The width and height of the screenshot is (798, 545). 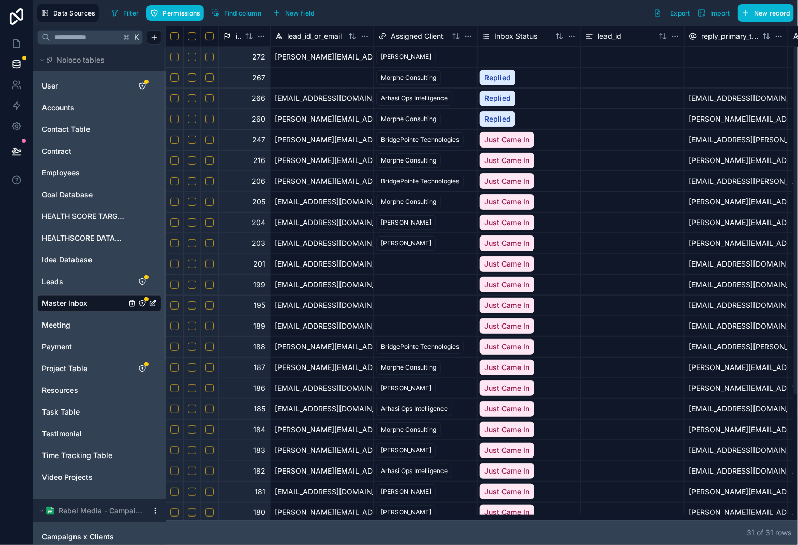 I want to click on a: Project Table, so click(x=84, y=368).